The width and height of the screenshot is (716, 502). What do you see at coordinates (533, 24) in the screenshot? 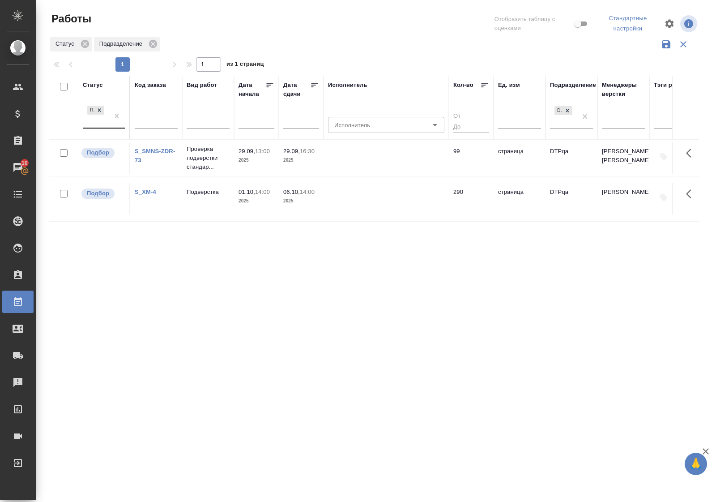
I see `span: Отобразить таблицу с оценками` at bounding box center [533, 24].